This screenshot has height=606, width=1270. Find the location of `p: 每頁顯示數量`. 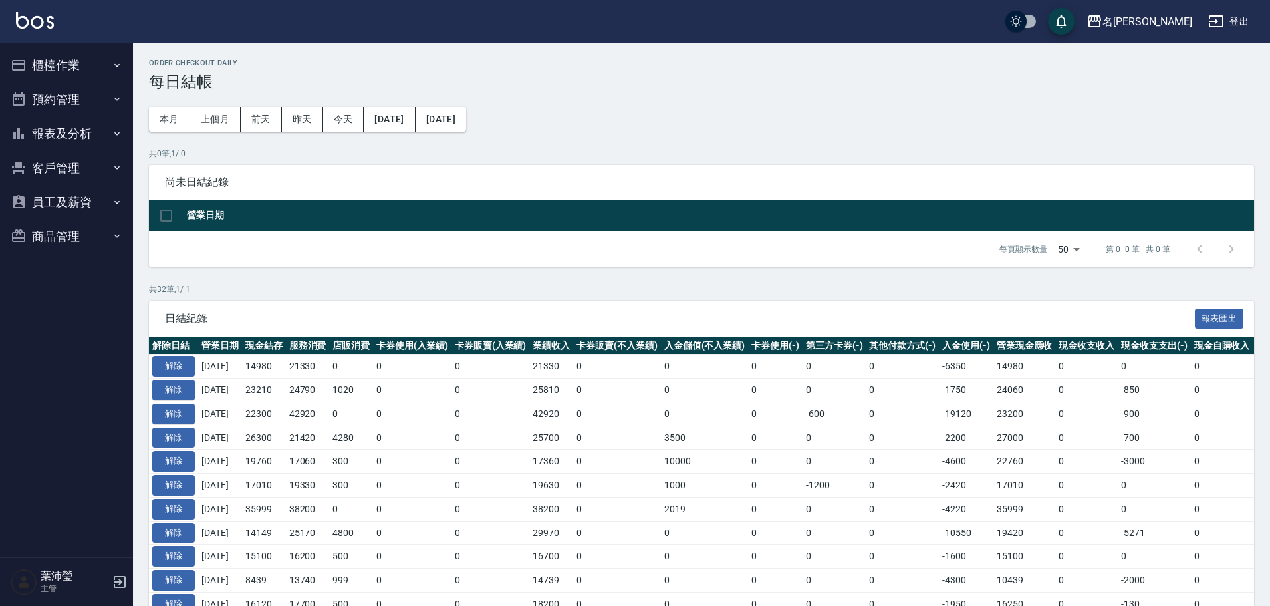

p: 每頁顯示數量 is located at coordinates (1024, 249).